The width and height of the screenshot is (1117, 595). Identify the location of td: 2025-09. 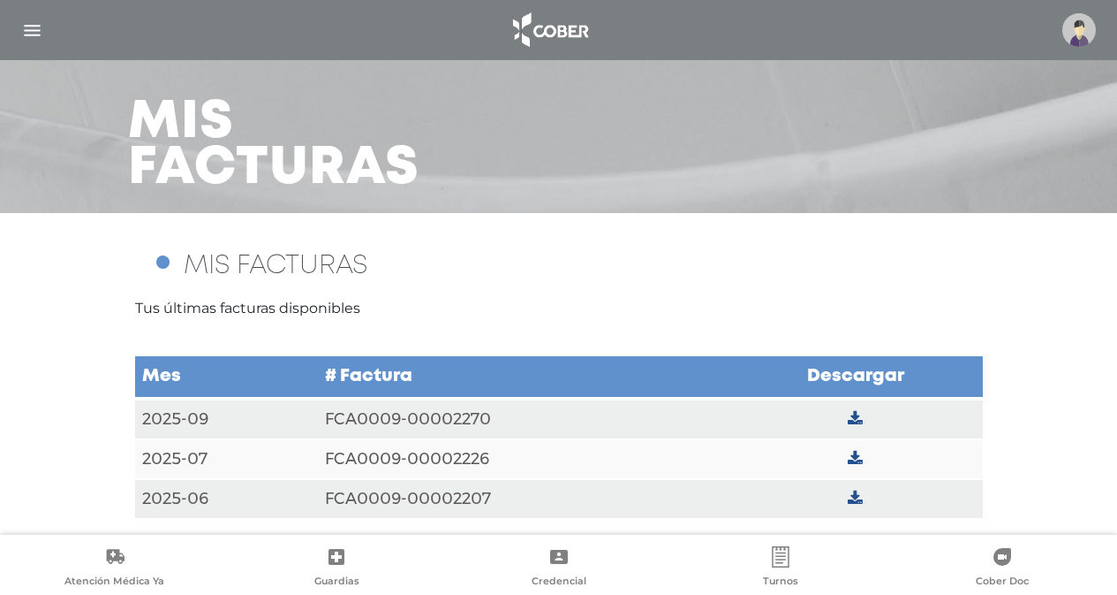
(227, 419).